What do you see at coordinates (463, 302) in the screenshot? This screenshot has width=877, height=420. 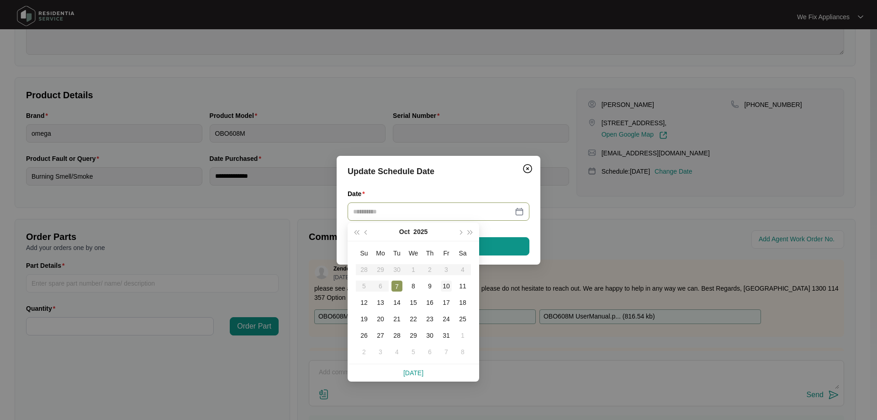 I see `div: 18` at bounding box center [463, 302].